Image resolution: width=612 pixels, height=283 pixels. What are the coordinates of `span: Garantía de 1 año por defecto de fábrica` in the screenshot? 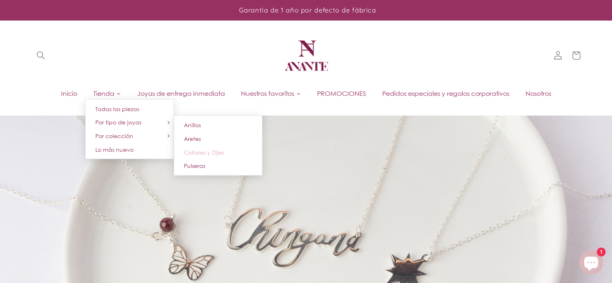 It's located at (307, 10).